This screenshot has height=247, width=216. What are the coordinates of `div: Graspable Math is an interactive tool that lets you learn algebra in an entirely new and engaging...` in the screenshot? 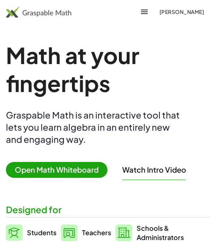 It's located at (94, 127).